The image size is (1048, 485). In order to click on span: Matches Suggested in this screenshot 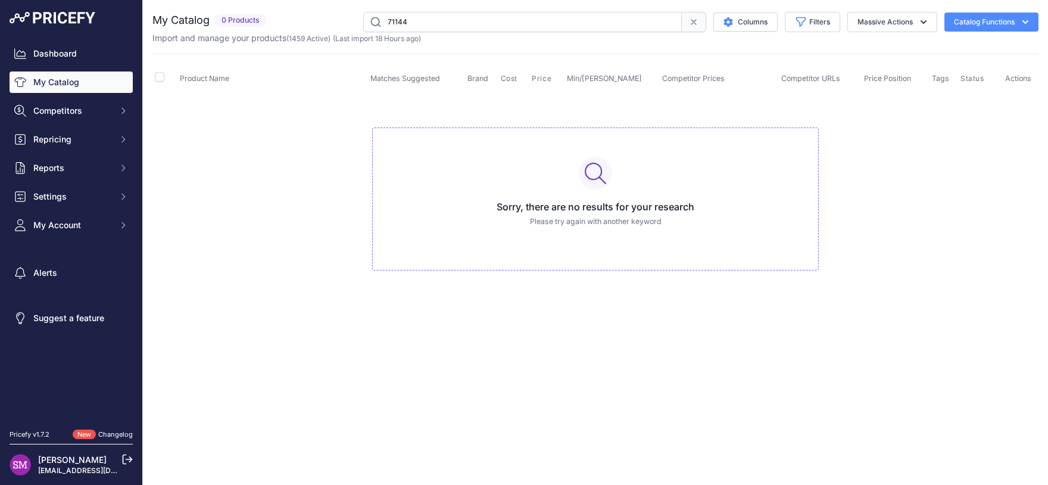, I will do `click(405, 78)`.